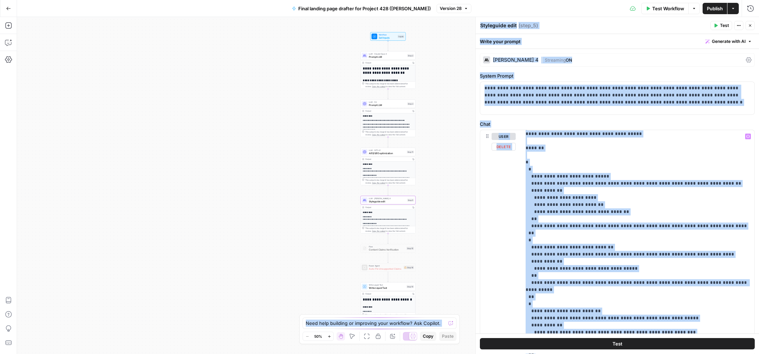 The height and width of the screenshot is (354, 759). I want to click on button: user, so click(503, 136).